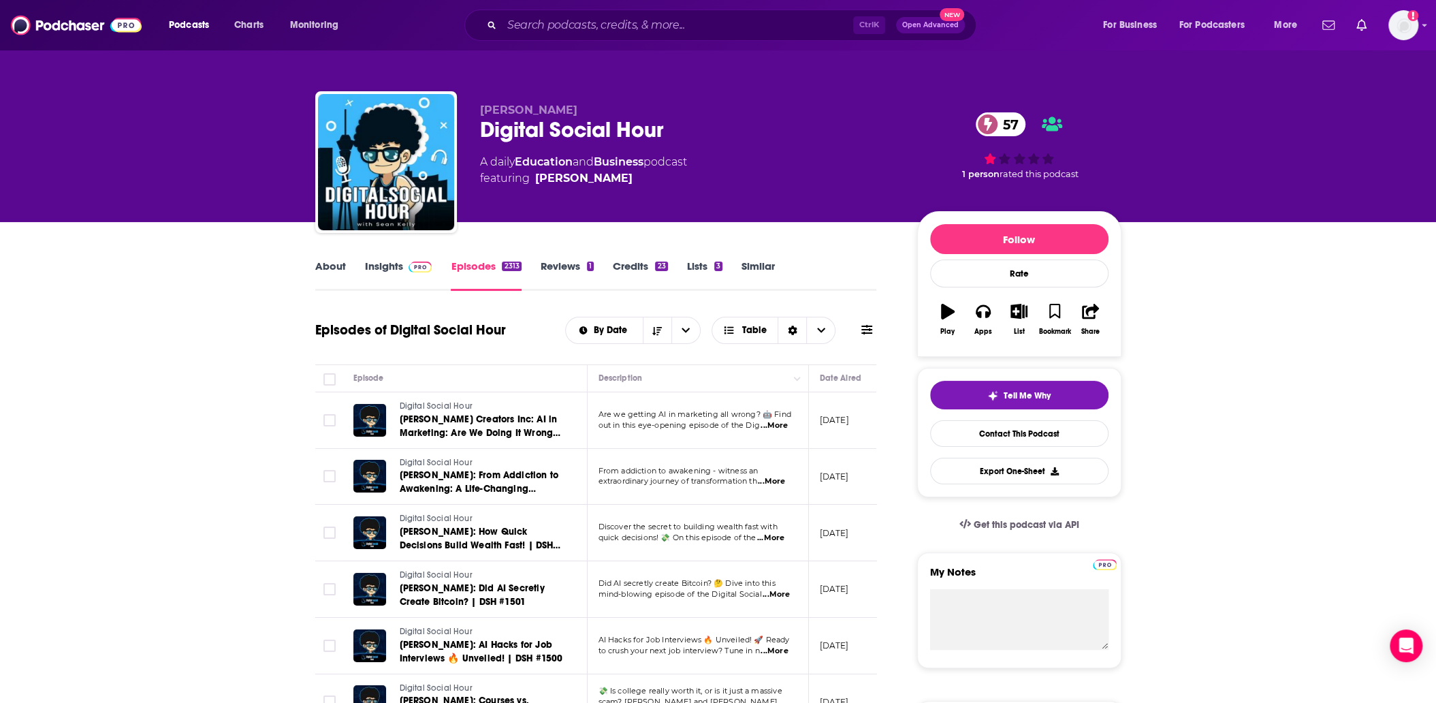 The width and height of the screenshot is (1436, 703). What do you see at coordinates (1020, 332) in the screenshot?
I see `div: List` at bounding box center [1020, 332].